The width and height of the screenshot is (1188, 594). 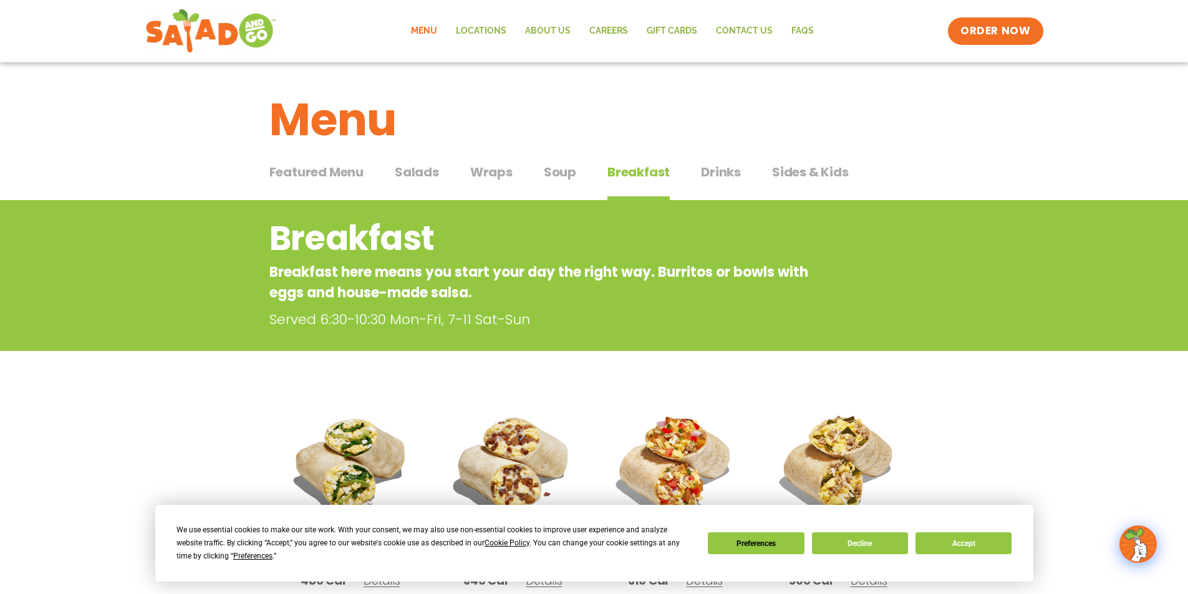 I want to click on a: FAQs, so click(x=803, y=31).